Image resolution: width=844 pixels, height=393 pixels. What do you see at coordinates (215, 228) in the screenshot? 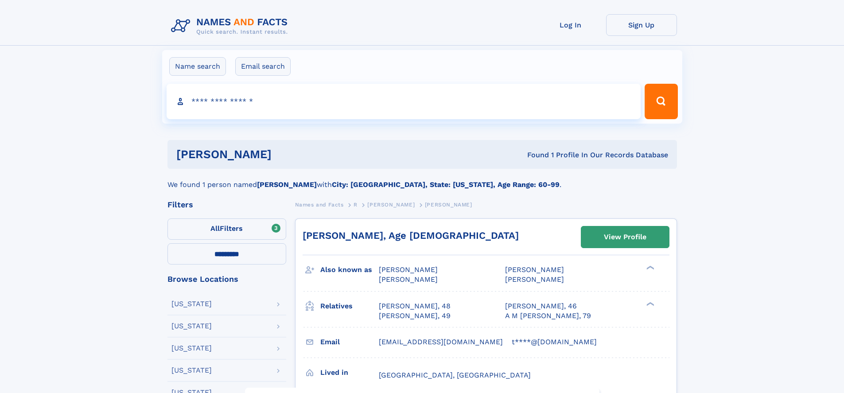
I see `span: All` at bounding box center [215, 228].